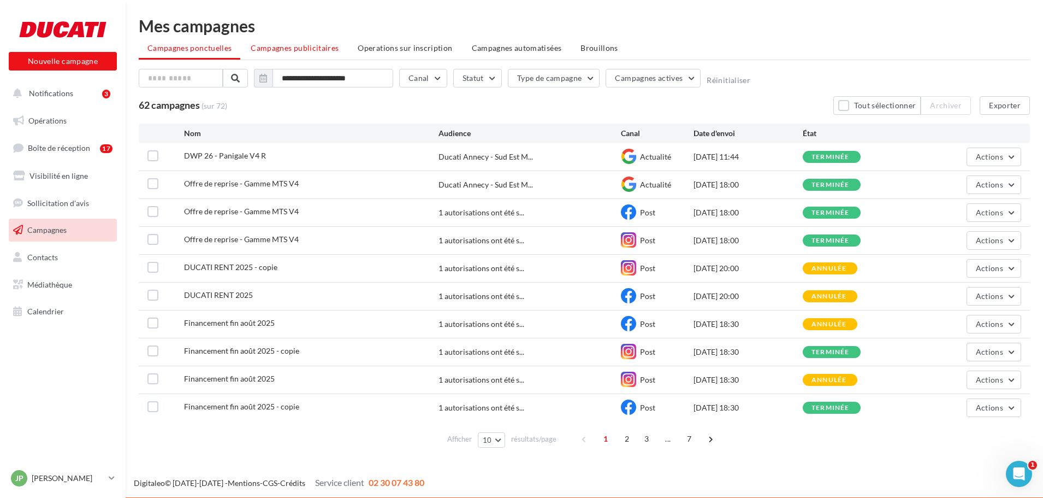 This screenshot has height=498, width=1043. What do you see at coordinates (106, 94) in the screenshot?
I see `div: 3` at bounding box center [106, 94].